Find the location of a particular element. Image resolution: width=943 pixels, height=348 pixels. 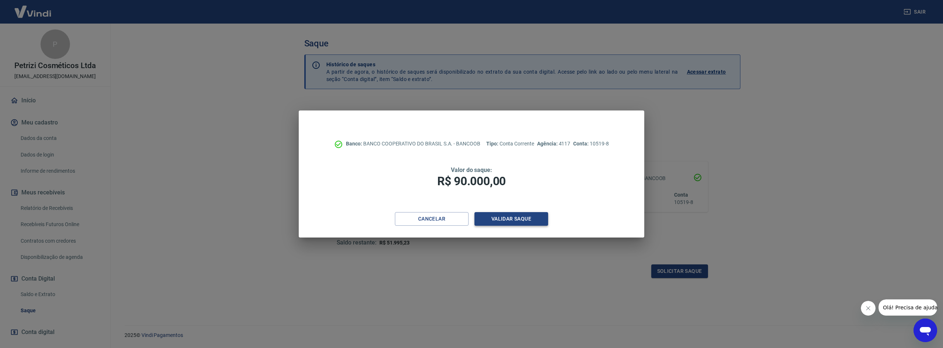

span: Banco: is located at coordinates (354, 144).